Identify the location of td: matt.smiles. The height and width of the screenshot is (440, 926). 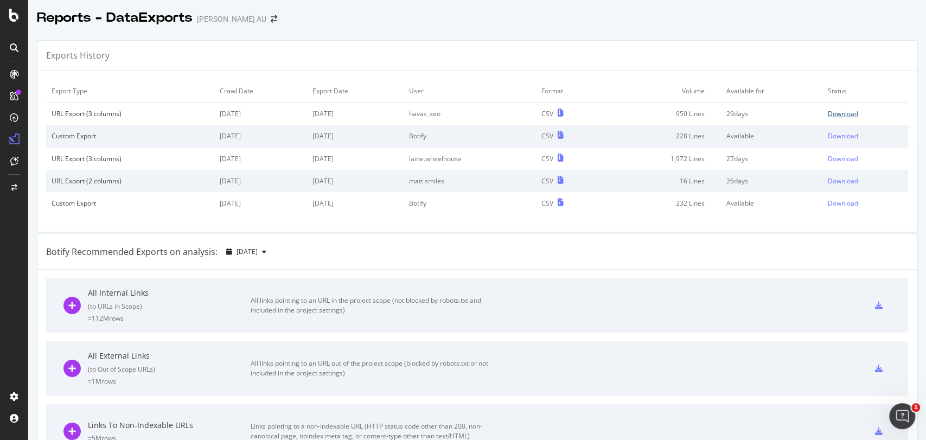
(469, 181).